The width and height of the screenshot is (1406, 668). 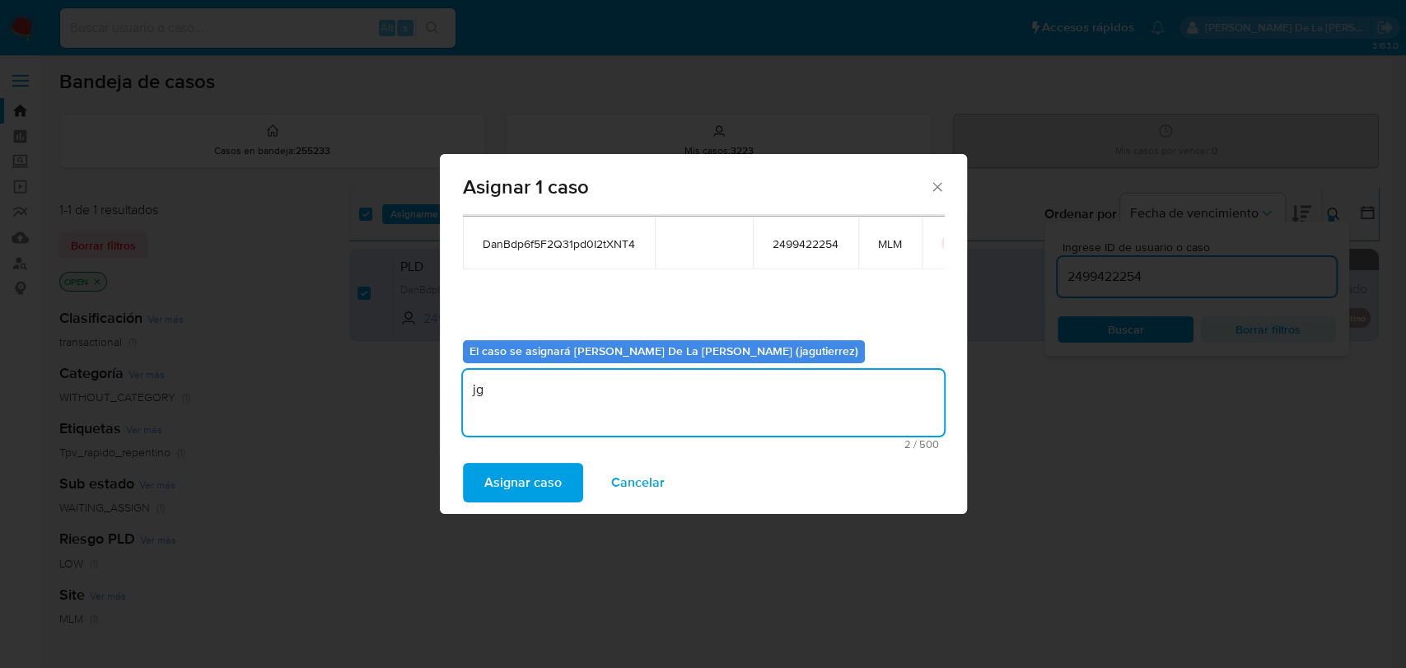 What do you see at coordinates (696, 187) in the screenshot?
I see `span: Asignar 1 caso` at bounding box center [696, 187].